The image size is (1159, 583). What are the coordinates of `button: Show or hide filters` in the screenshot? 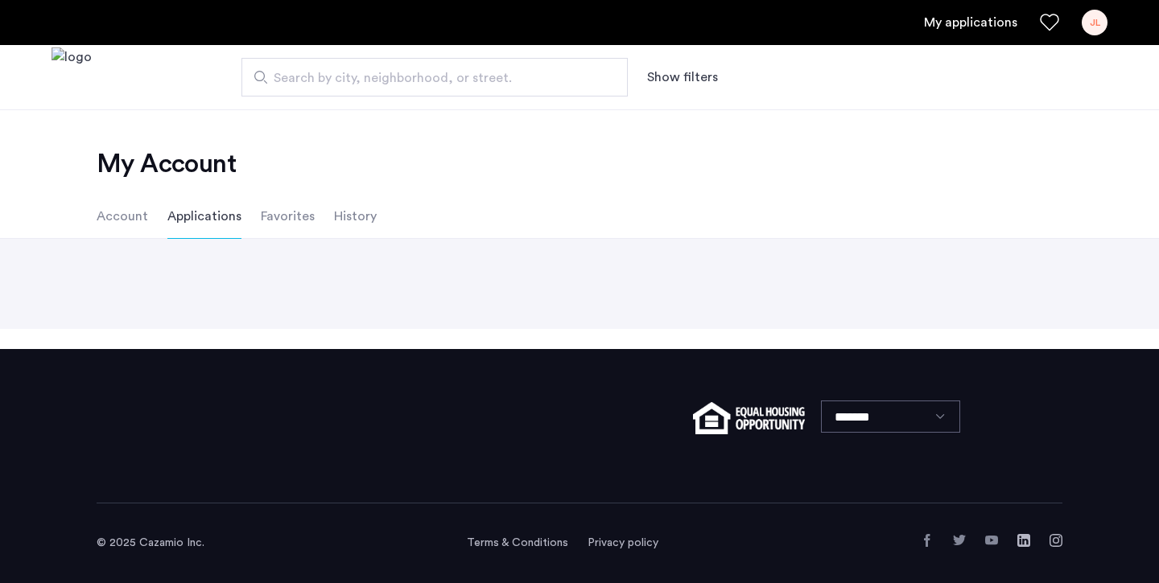 It's located at (682, 77).